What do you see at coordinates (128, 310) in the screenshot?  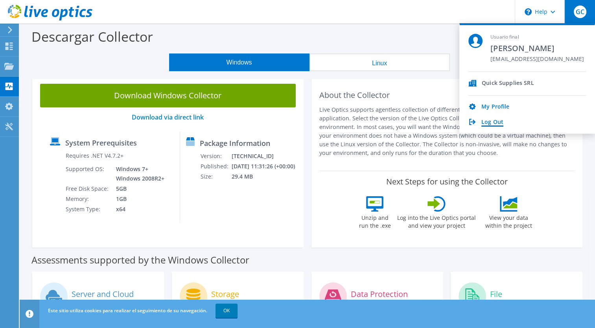 I see `span: Este sitio utiliza cookies para realizar el seguimiento de su navegación.` at bounding box center [128, 310].